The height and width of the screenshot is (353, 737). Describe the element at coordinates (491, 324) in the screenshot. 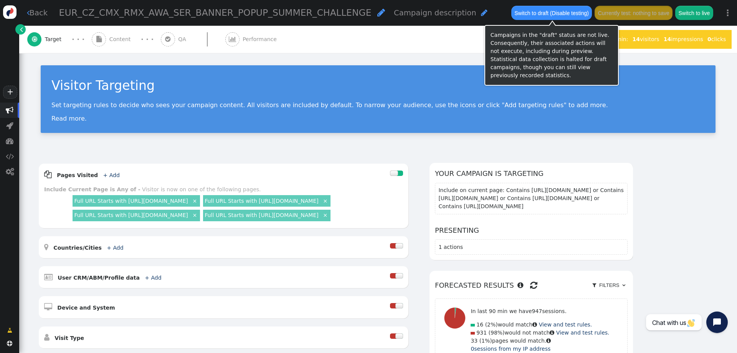

I see `span: (2%)` at that location.